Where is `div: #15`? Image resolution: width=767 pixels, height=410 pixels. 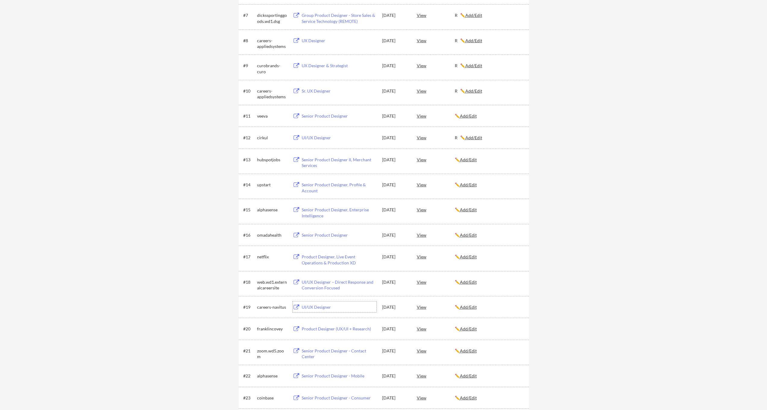 div: #15 is located at coordinates (249, 210).